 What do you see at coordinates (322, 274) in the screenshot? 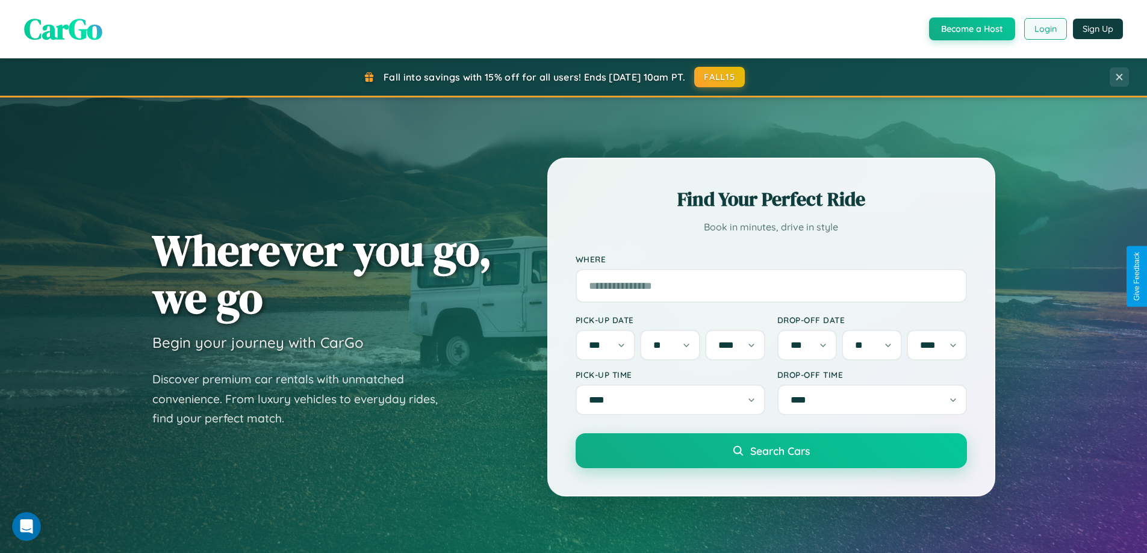
I see `h1: Wherever you go, we go` at bounding box center [322, 274].